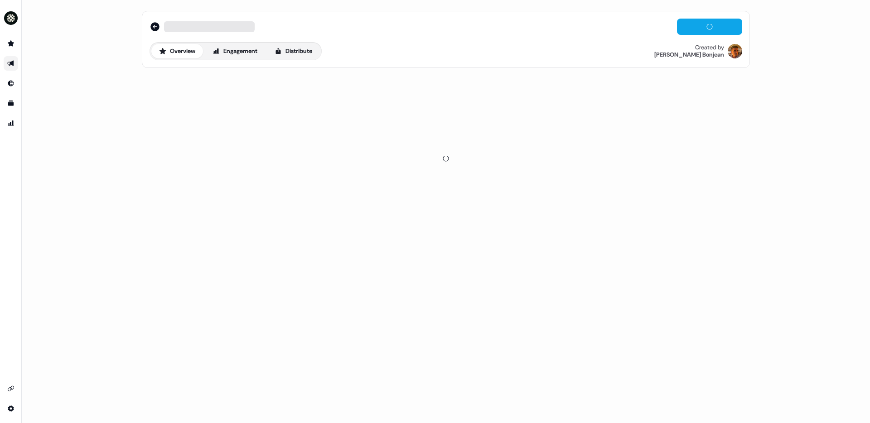  I want to click on a: Go to attribution, so click(11, 123).